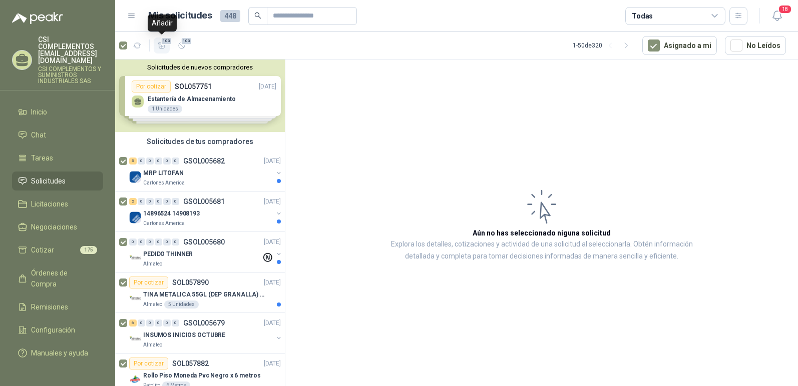 The width and height of the screenshot is (798, 386). Describe the element at coordinates (258, 16) in the screenshot. I see `span: search` at that location.